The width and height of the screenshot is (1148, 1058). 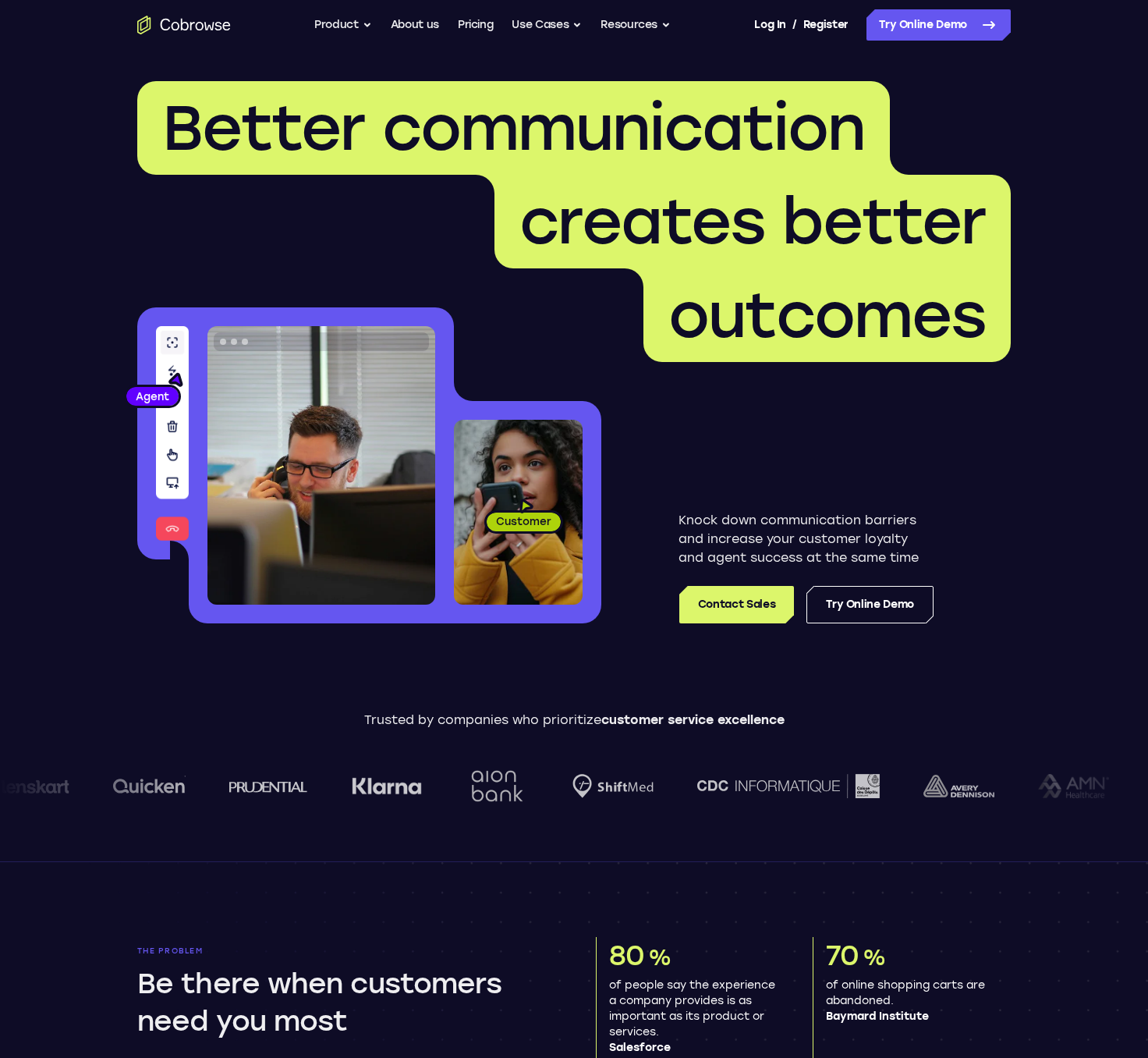 What do you see at coordinates (614, 786) in the screenshot?
I see `img: Shiftmed` at bounding box center [614, 786].